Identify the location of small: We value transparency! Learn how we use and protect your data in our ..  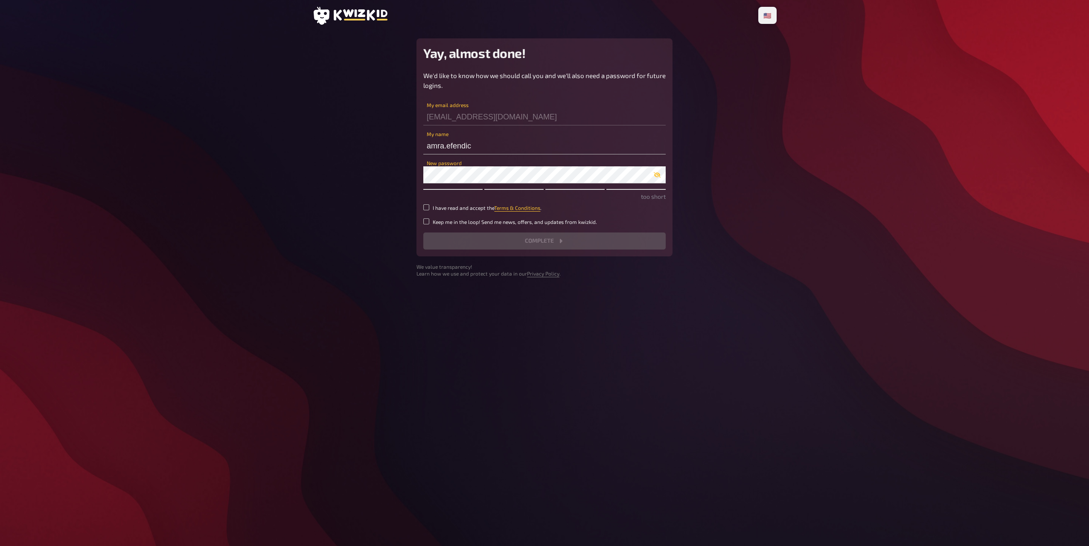
(545, 271).